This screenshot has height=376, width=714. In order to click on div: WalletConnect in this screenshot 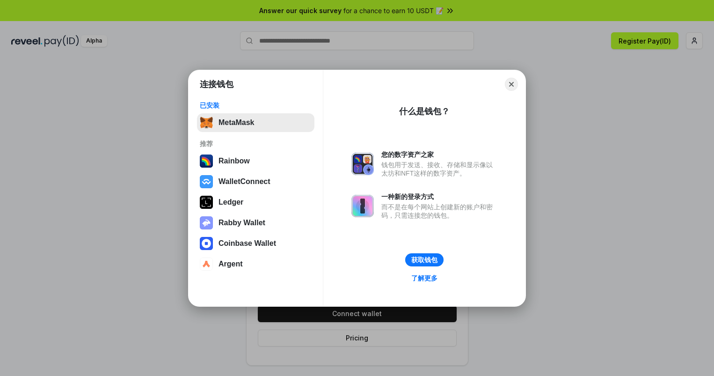, I will do `click(244, 182)`.